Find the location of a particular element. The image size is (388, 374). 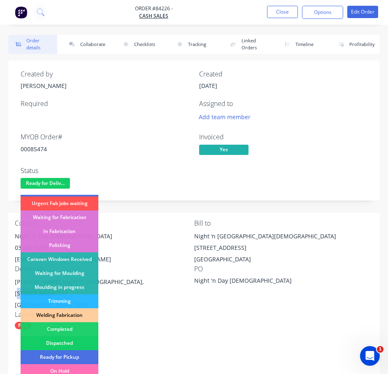

a: Cash Sales is located at coordinates (154, 16).